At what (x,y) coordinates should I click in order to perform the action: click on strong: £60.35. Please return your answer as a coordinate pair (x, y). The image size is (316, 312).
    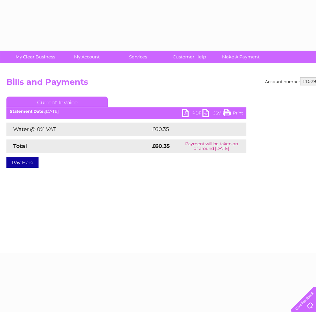
    Looking at the image, I should click on (161, 146).